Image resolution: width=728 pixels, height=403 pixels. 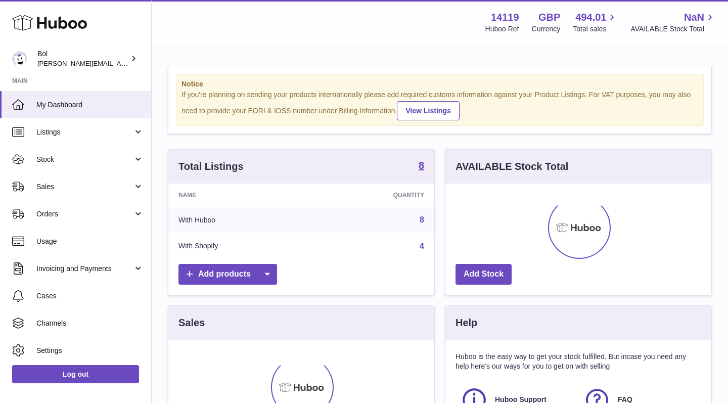 What do you see at coordinates (546, 29) in the screenshot?
I see `div: Currency` at bounding box center [546, 29].